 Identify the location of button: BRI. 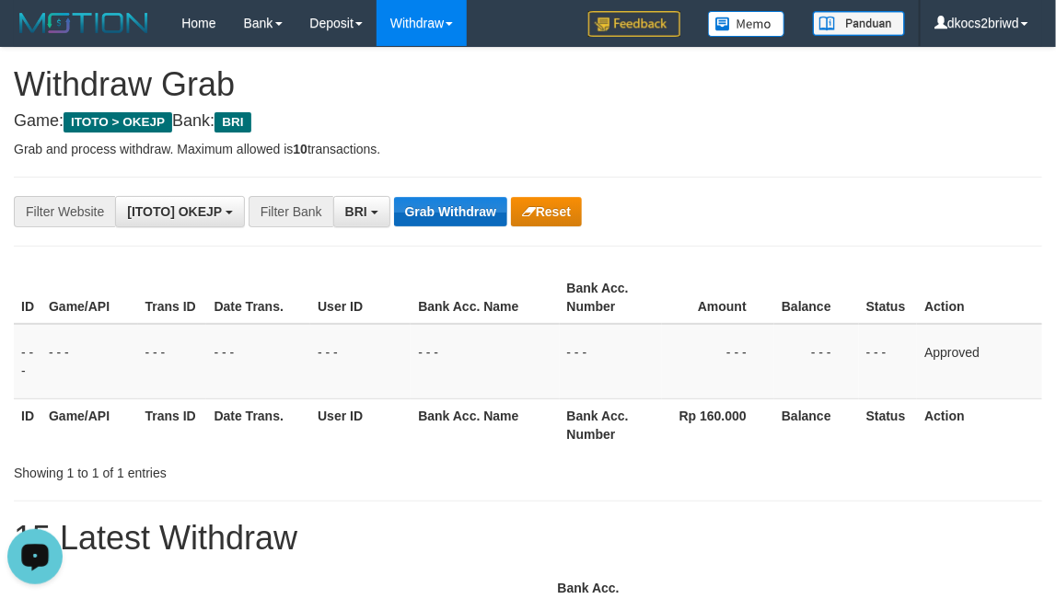
(362, 212).